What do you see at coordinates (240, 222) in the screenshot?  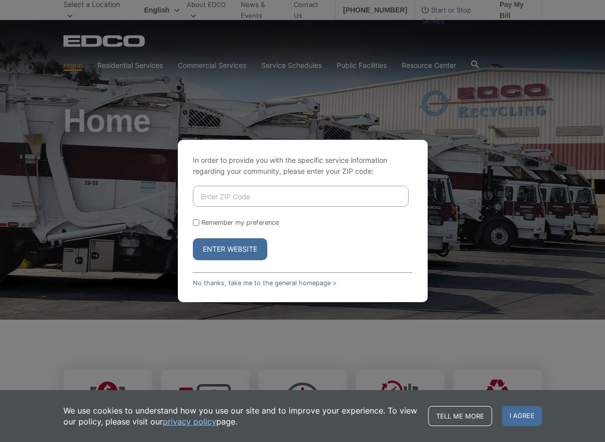 I see `label: Remember my preference` at bounding box center [240, 222].